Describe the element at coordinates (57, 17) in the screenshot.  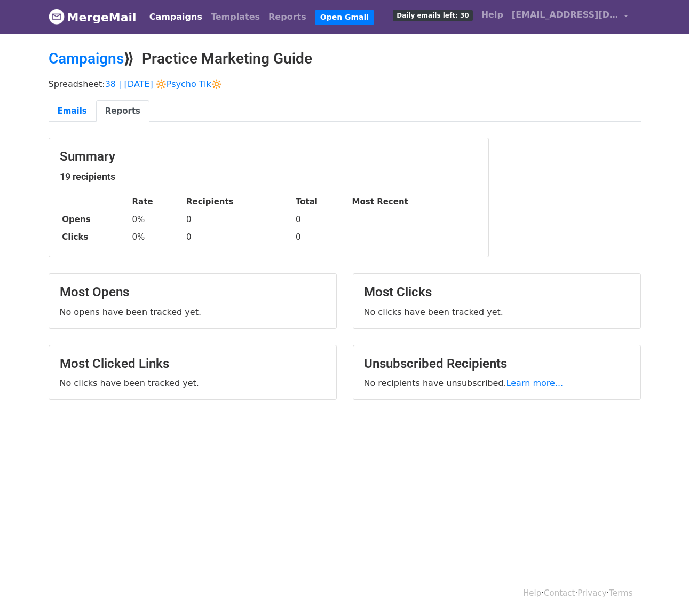
I see `img: MergeMail logo` at that location.